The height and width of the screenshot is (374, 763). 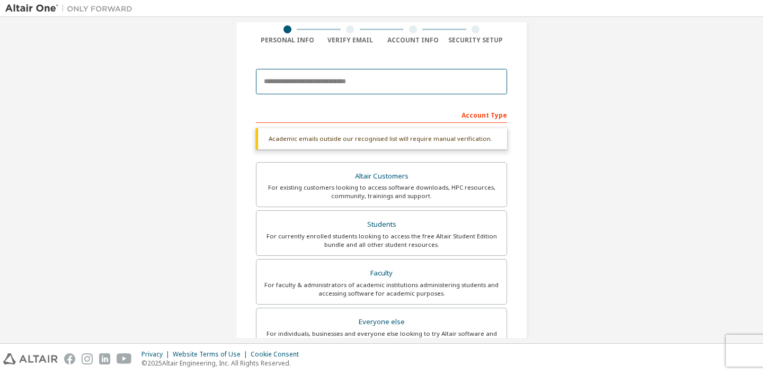 I want to click on div: Account Info, so click(x=413, y=40).